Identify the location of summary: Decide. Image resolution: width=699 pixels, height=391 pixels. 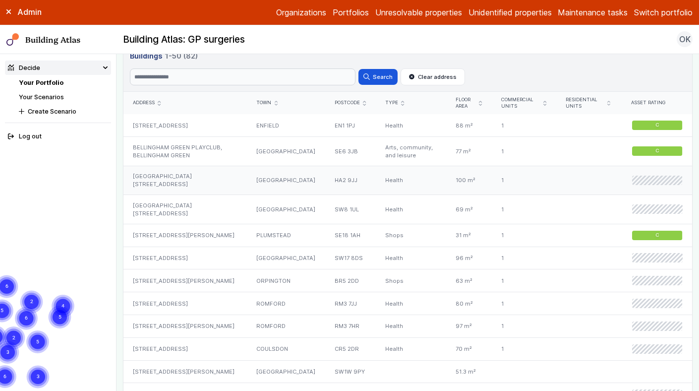
(58, 67).